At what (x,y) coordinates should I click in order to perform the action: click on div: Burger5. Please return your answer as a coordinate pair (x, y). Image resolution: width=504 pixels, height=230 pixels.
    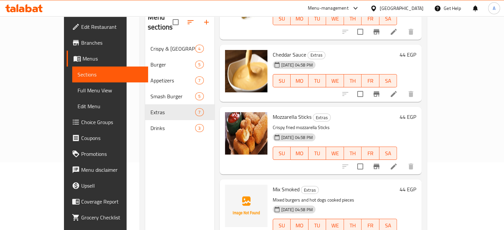
    Looking at the image, I should click on (180, 65).